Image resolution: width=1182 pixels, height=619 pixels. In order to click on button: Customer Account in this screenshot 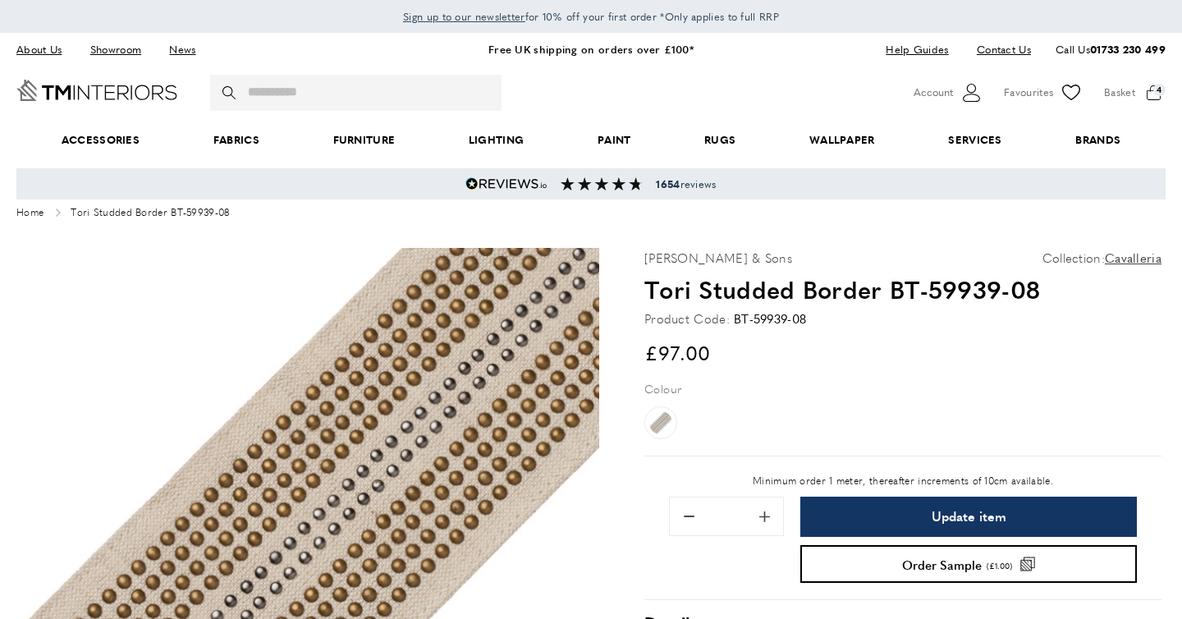, I will do `click(948, 93)`.